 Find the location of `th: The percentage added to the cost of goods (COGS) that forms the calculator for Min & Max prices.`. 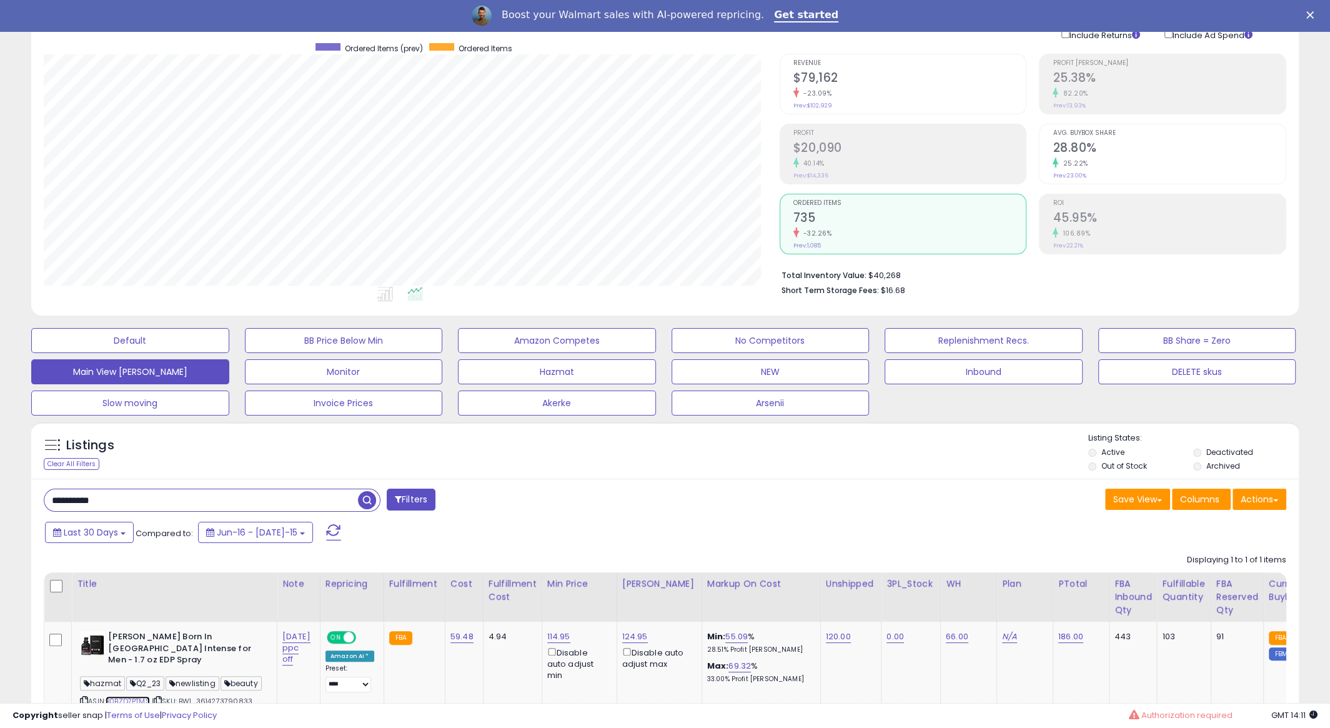

th: The percentage added to the cost of goods (COGS) that forms the calculator for Min & Max prices. is located at coordinates (761, 596).